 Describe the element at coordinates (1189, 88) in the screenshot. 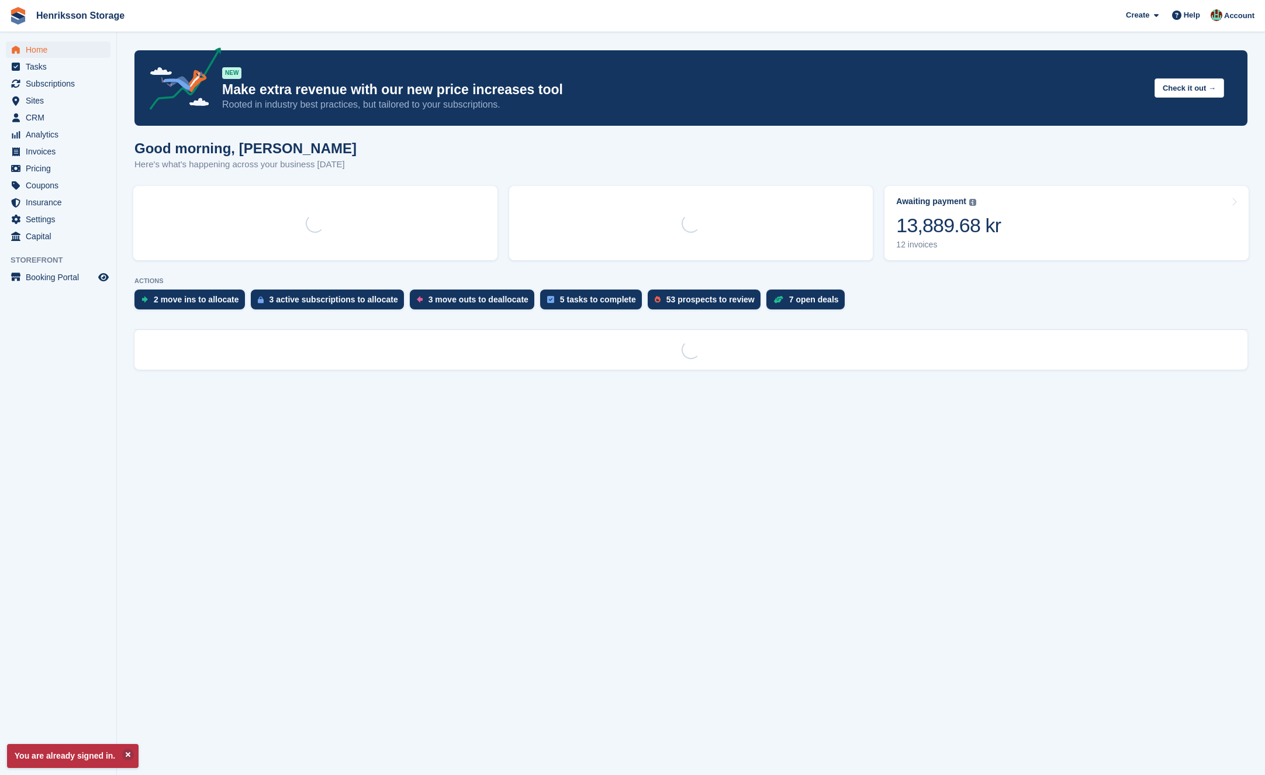

I see `button: Check it out →` at that location.